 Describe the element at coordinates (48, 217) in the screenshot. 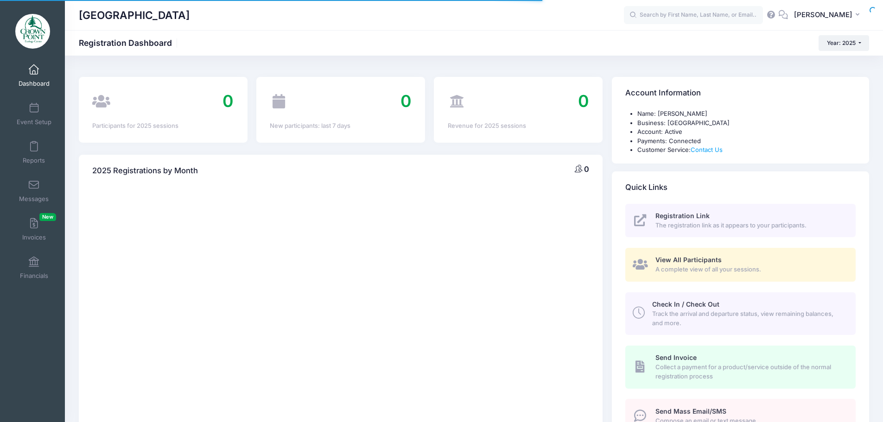

I see `span: New` at that location.